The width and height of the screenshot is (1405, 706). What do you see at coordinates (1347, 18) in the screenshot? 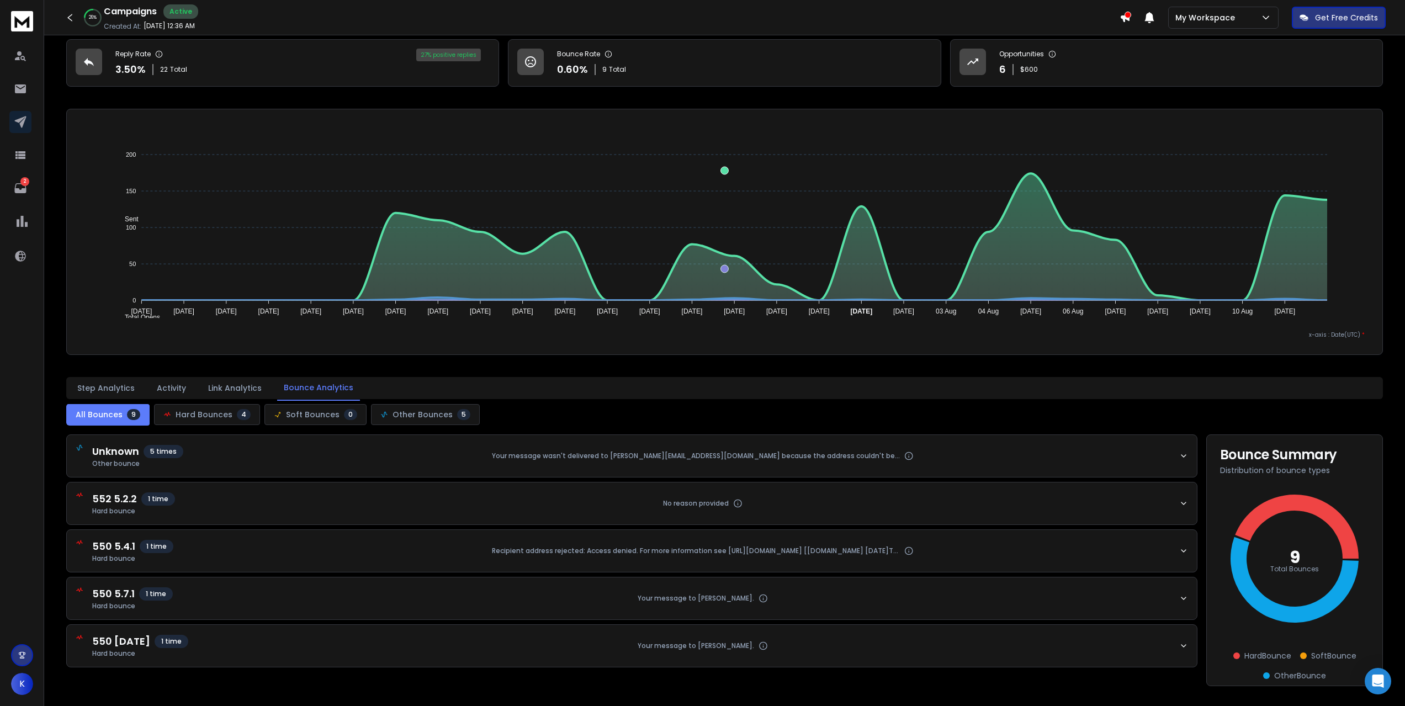
I see `p: Get Free Credits` at bounding box center [1347, 18].